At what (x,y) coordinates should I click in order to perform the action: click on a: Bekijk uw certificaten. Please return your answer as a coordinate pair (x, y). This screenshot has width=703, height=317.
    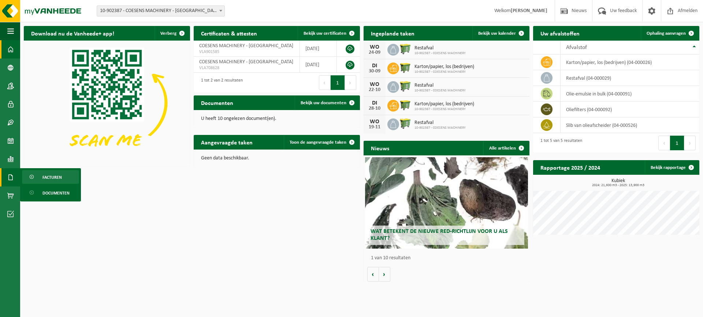
    Looking at the image, I should click on (328, 33).